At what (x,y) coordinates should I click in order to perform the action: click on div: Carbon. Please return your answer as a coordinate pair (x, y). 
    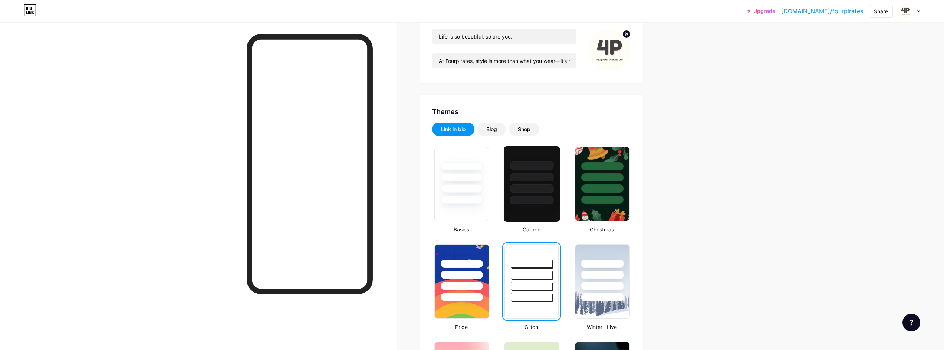
    Looking at the image, I should click on (531, 230).